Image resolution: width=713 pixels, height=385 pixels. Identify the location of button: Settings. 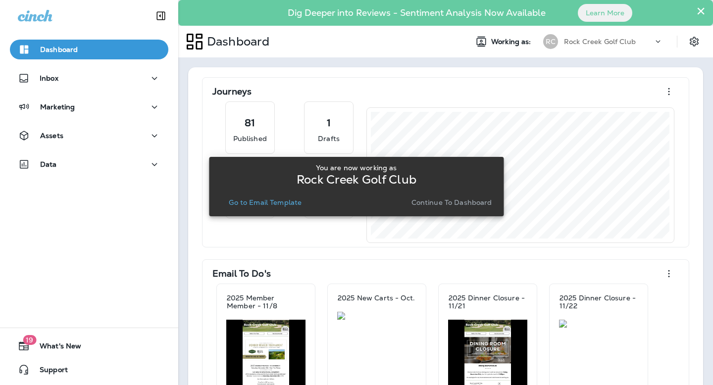
(694, 42).